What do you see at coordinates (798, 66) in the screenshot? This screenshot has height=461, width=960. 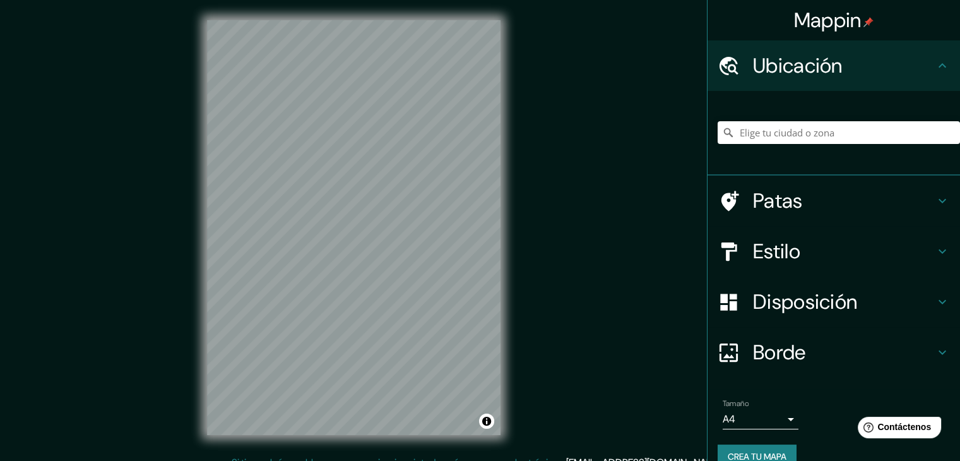 I see `font: Ubicación` at bounding box center [798, 66].